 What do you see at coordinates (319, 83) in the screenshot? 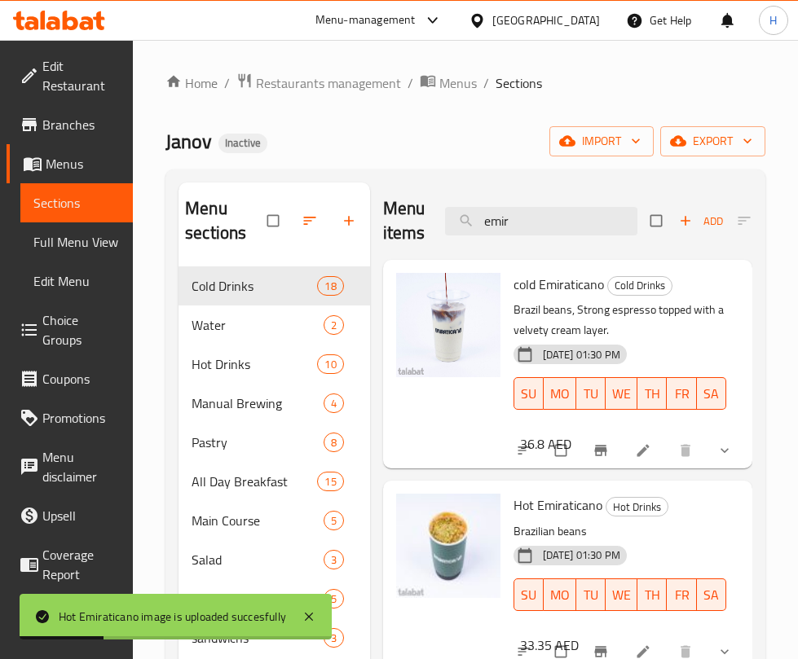
I see `a: Restaurants management` at bounding box center [319, 83].